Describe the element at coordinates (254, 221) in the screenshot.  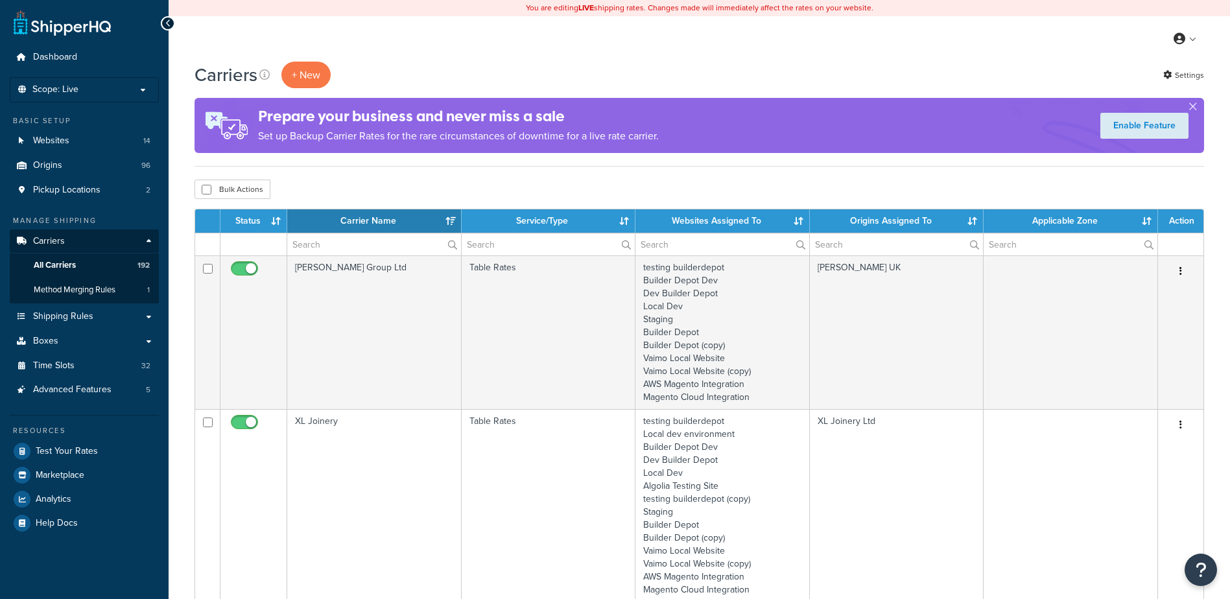
I see `th: Status: activate to sort column ascending` at that location.